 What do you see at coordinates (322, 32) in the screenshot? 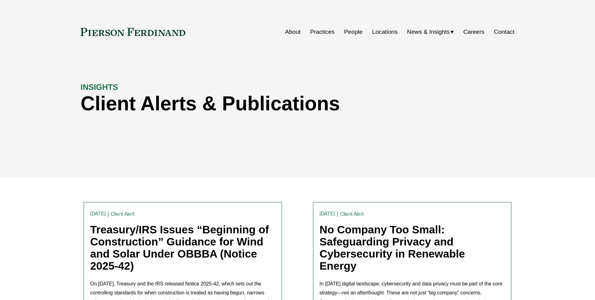
I see `a: Practices` at bounding box center [322, 32].